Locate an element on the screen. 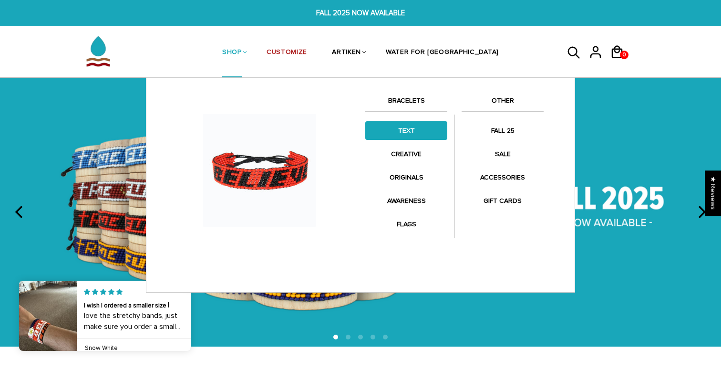 This screenshot has height=370, width=721. a: FALL 25 is located at coordinates (503, 130).